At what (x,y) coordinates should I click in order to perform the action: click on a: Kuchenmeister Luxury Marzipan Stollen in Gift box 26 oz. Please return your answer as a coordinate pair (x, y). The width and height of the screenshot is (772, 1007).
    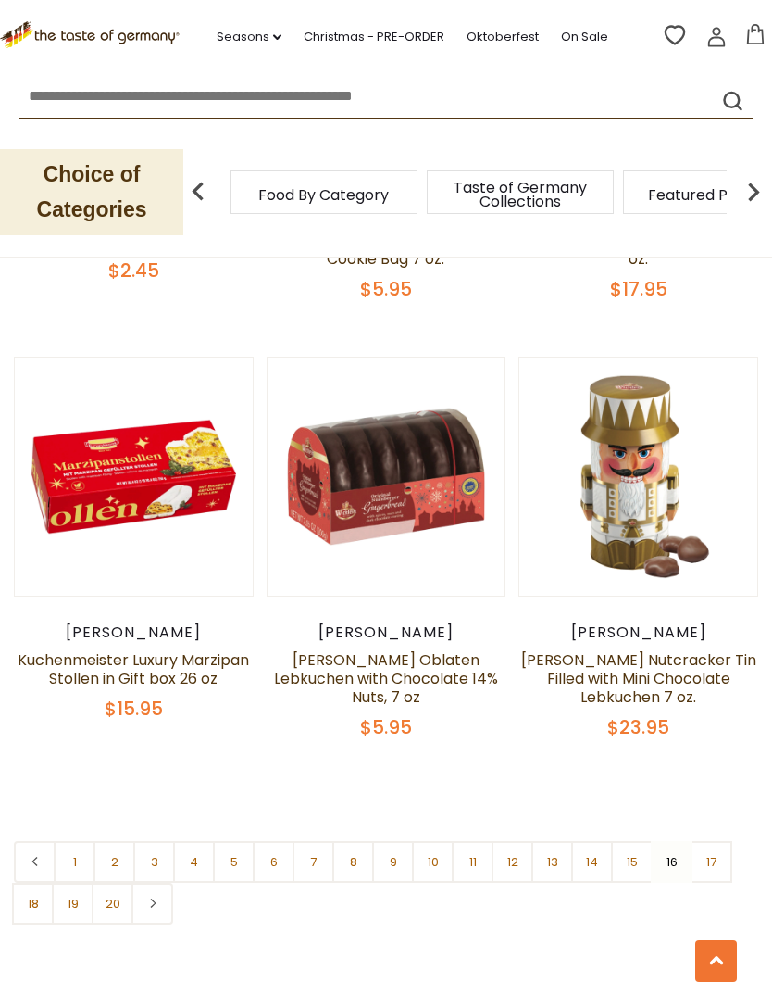
    Looking at the image, I should click on (133, 669).